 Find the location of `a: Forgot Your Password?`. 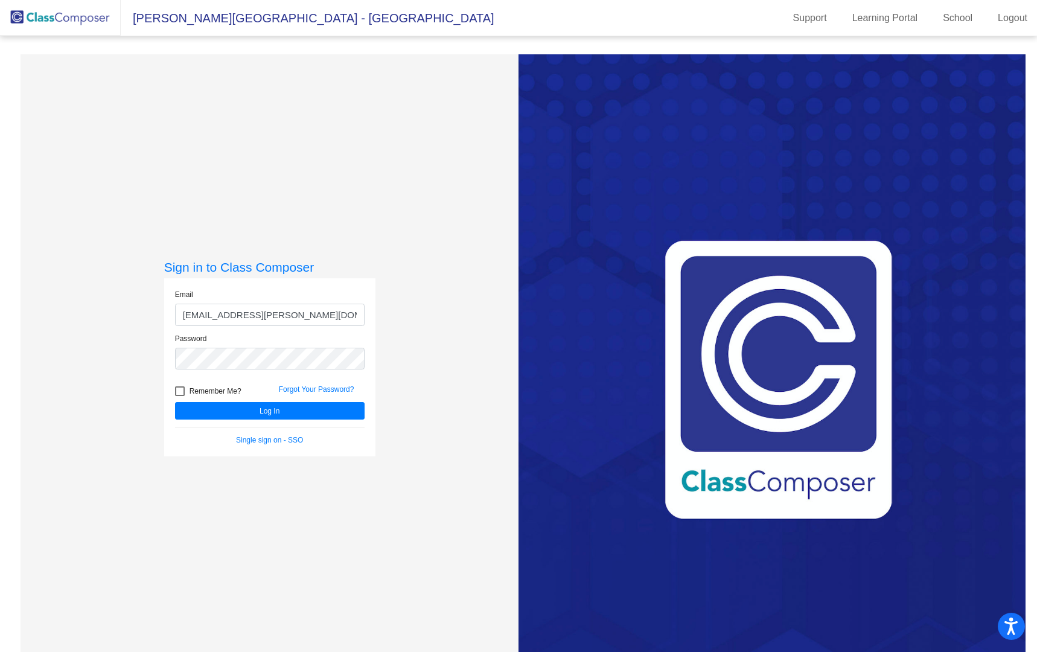

a: Forgot Your Password? is located at coordinates (316, 389).